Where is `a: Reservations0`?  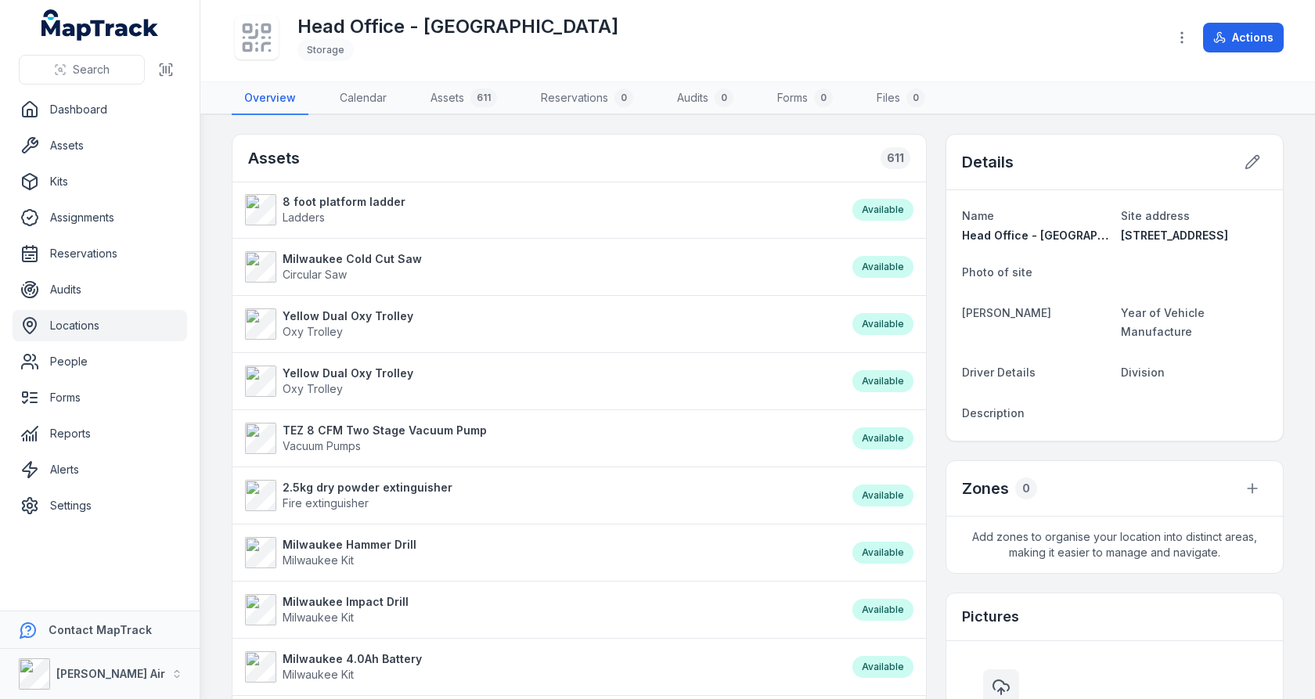 a: Reservations0 is located at coordinates (587, 99).